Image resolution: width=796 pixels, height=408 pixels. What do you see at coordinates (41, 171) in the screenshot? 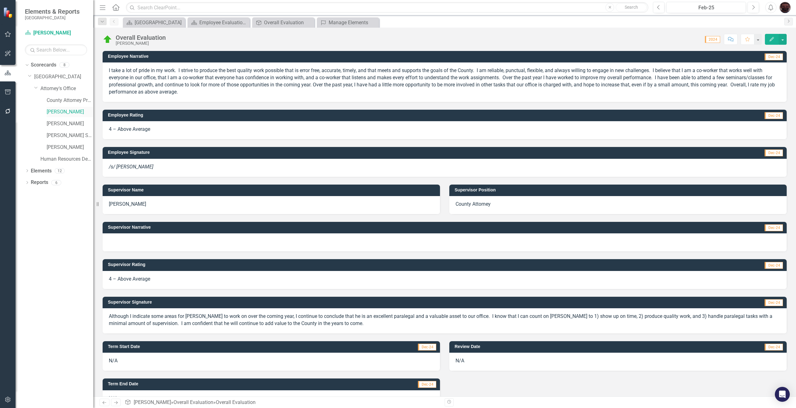
I see `a: Elements` at bounding box center [41, 171].